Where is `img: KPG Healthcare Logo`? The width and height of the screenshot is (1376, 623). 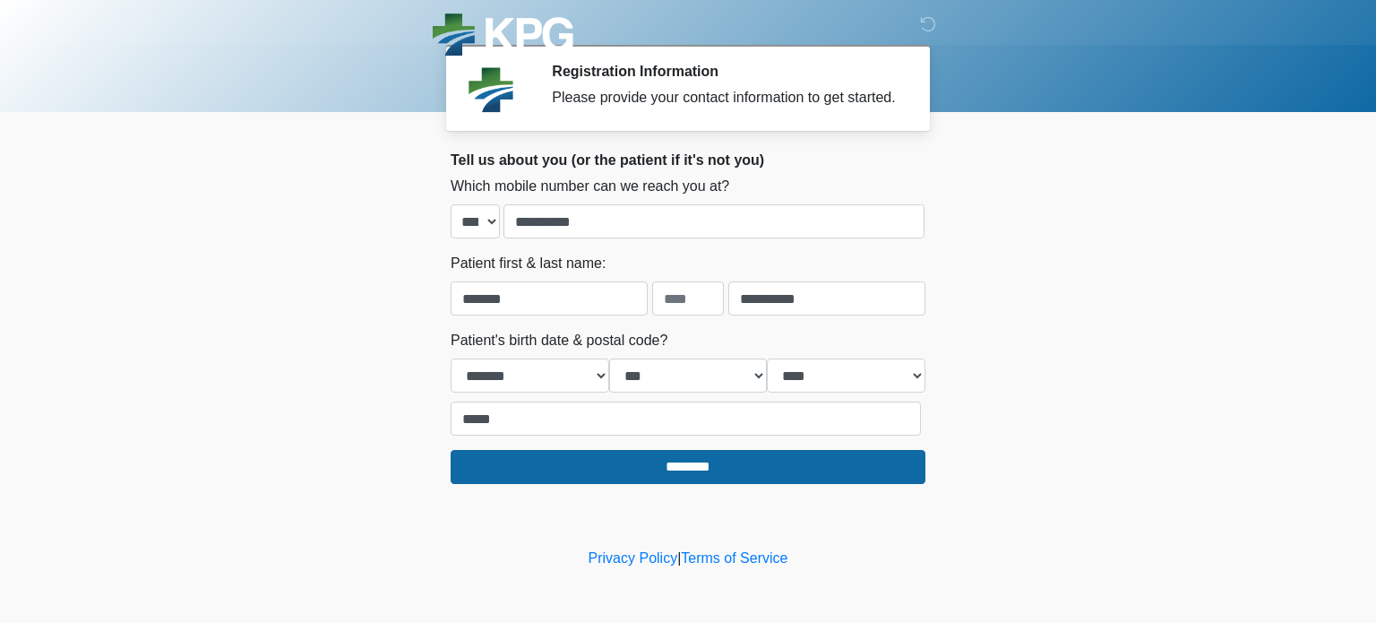
img: KPG Healthcare Logo is located at coordinates (503, 37).